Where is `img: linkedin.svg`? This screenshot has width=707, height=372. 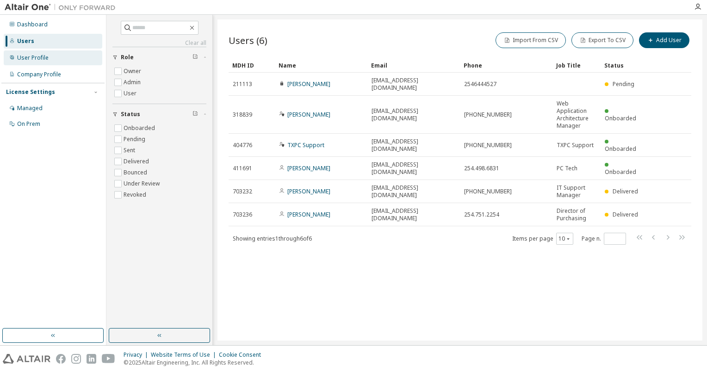 img: linkedin.svg is located at coordinates (91, 359).